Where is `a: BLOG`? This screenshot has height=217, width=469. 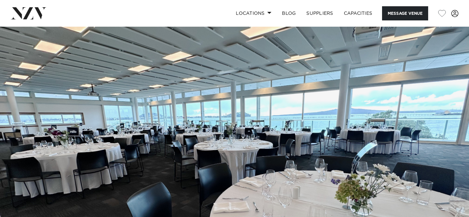 a: BLOG is located at coordinates (289, 13).